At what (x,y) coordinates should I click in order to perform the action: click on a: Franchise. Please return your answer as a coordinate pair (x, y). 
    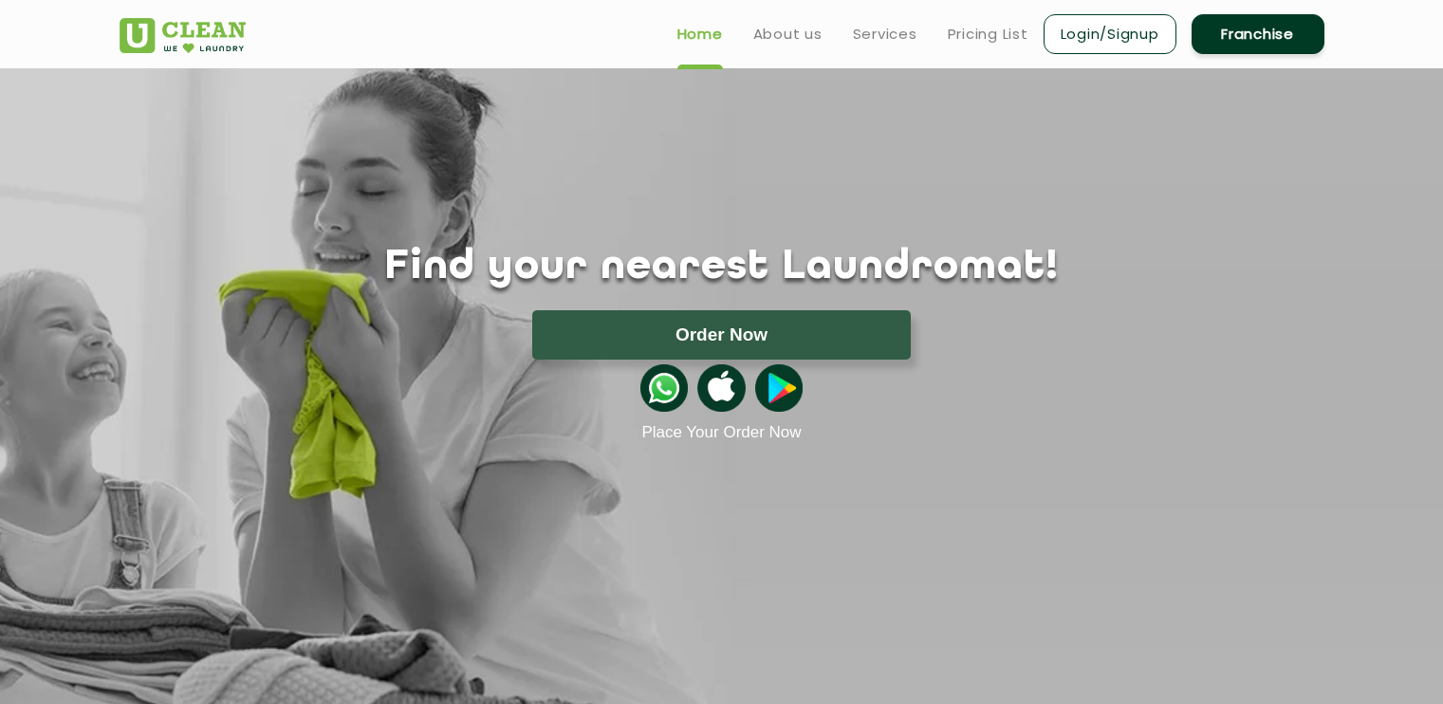
    Looking at the image, I should click on (1258, 34).